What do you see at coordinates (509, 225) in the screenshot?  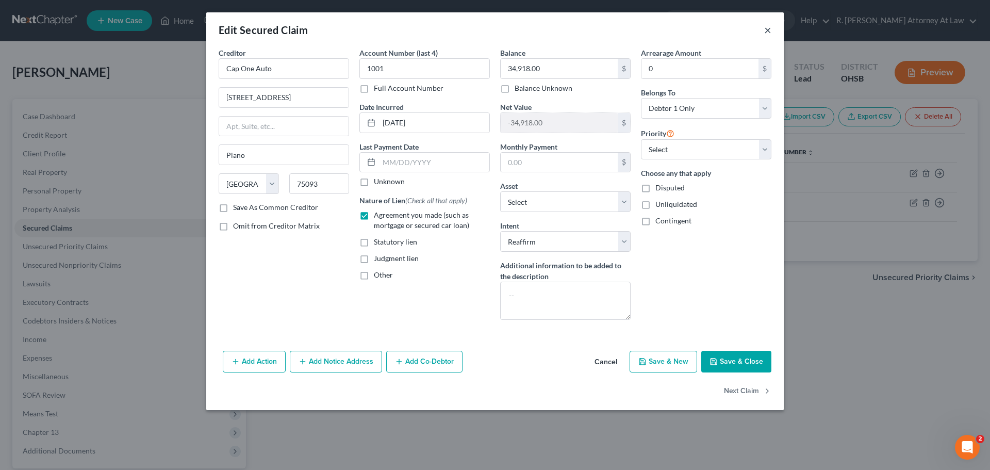 I see `label: Intent` at bounding box center [509, 225].